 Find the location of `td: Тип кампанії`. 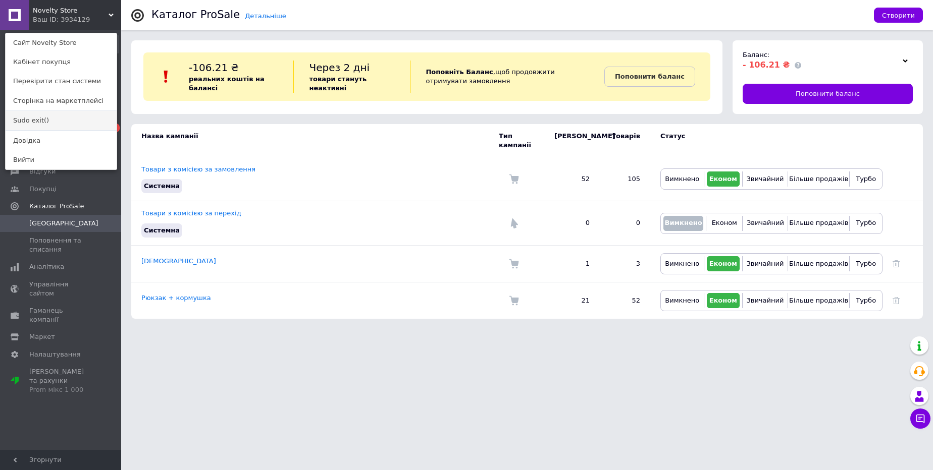

td: Тип кампанії is located at coordinates (521, 141).